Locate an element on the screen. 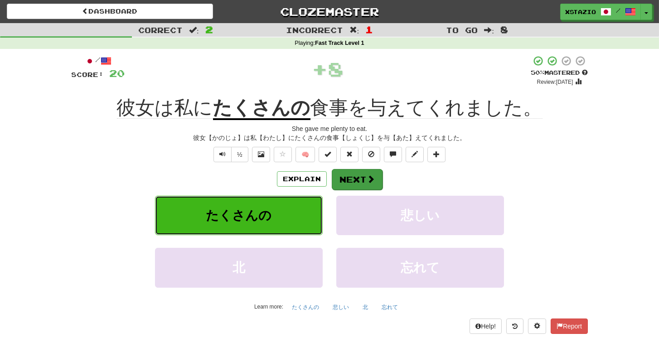 The width and height of the screenshot is (659, 338). span: Score: is located at coordinates (87, 74).